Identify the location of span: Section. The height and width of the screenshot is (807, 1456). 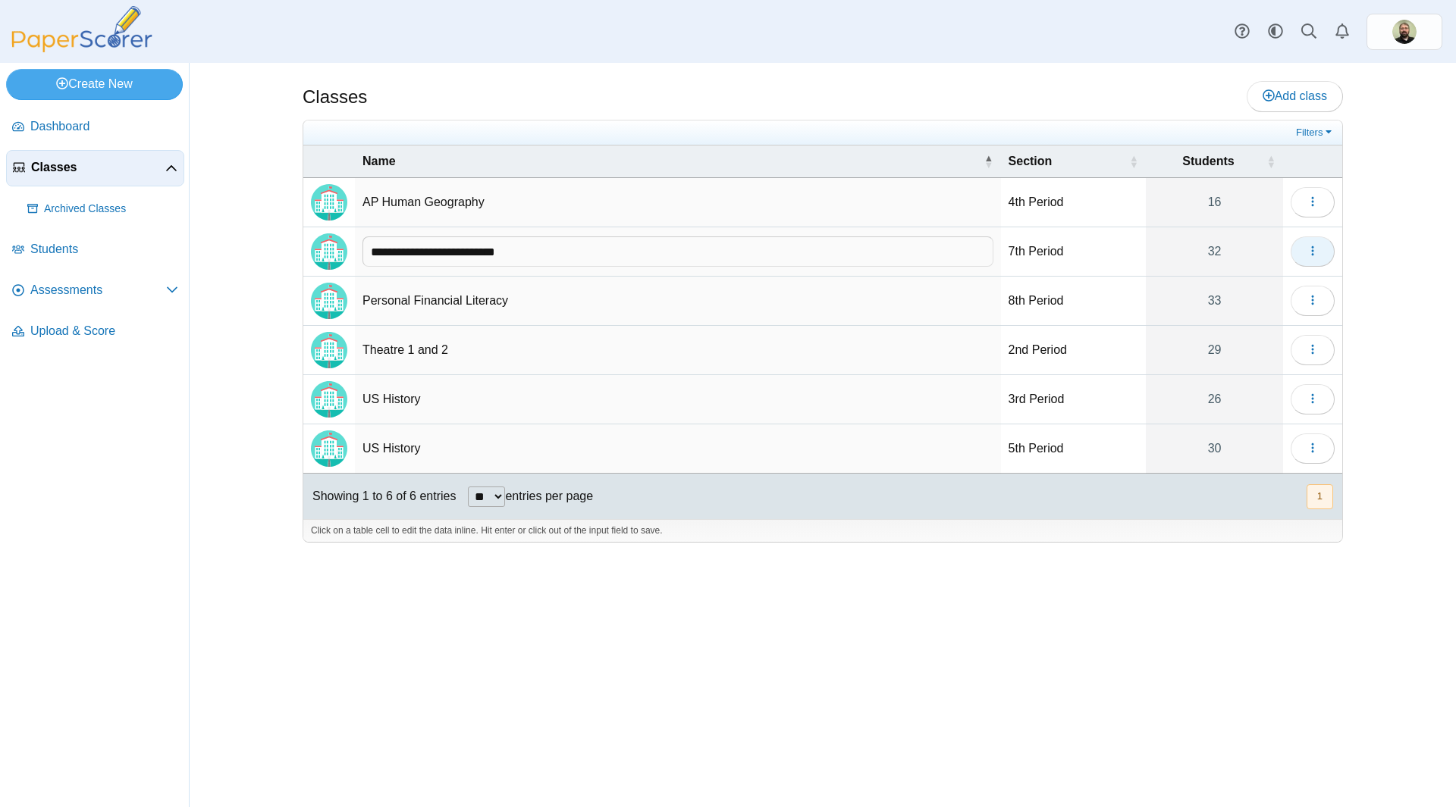
(1068, 161).